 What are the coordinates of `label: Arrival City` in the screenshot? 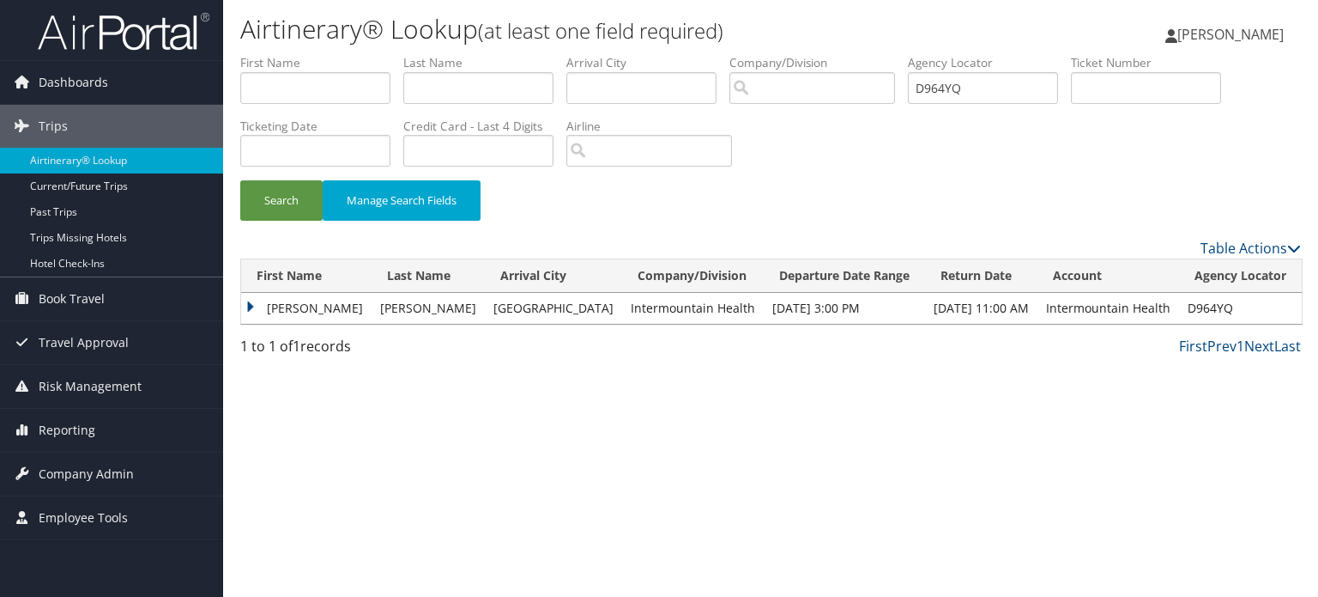 It's located at (648, 63).